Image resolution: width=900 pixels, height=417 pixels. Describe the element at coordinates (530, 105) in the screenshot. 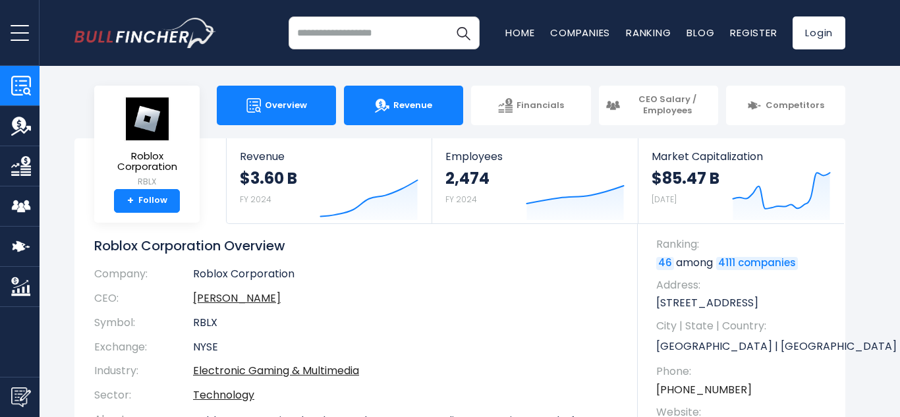

I see `a: Financials` at that location.